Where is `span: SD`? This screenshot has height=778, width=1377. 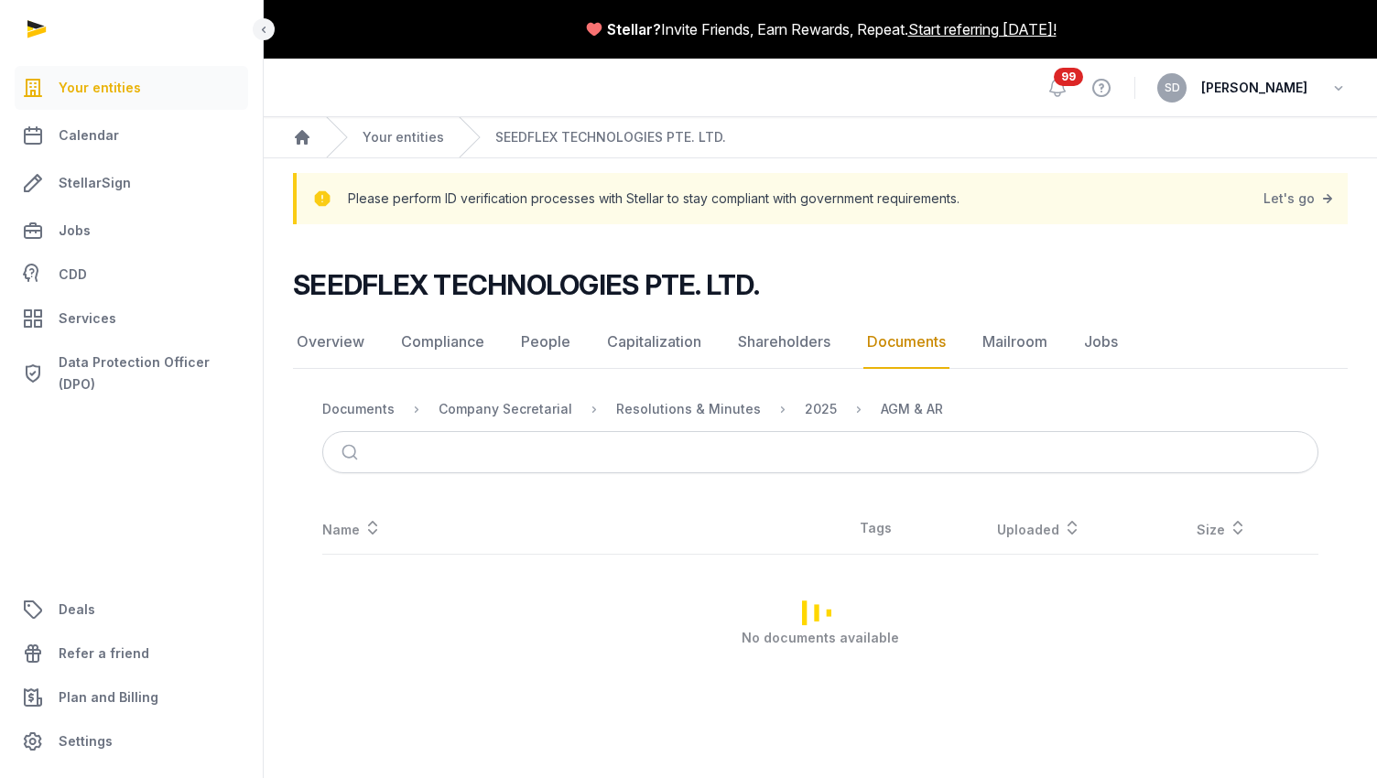
span: SD is located at coordinates (1172, 88).